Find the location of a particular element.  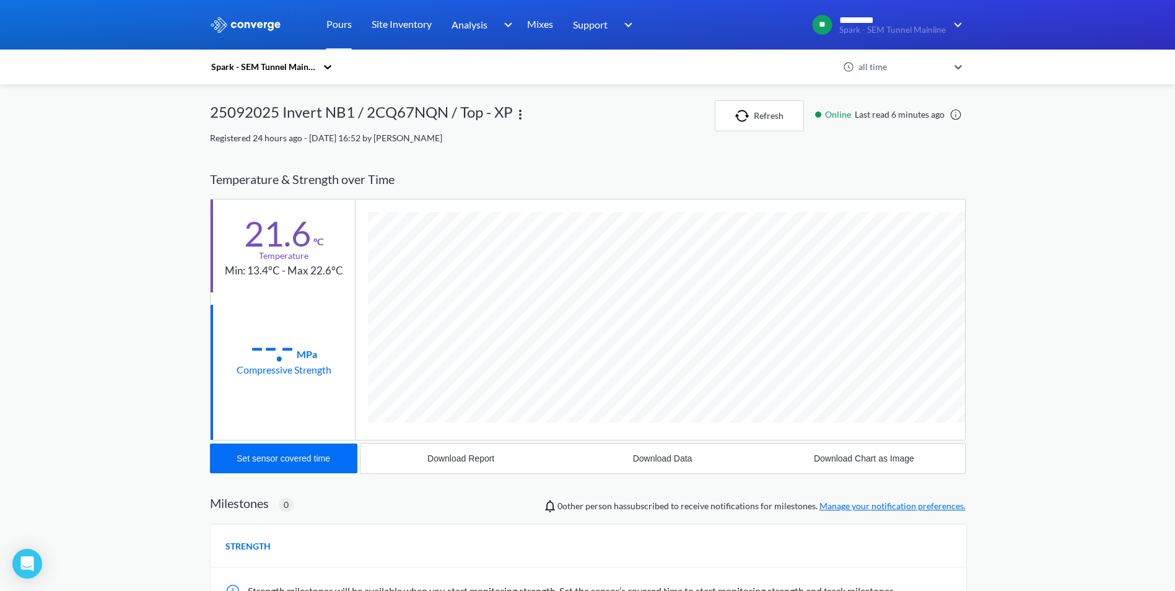

img: logo_ewhite.svg is located at coordinates (246, 25).